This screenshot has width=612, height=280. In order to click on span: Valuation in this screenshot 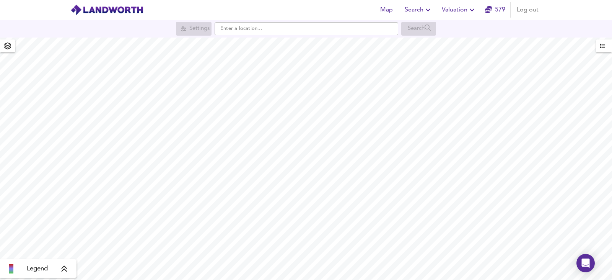, I will do `click(459, 10)`.